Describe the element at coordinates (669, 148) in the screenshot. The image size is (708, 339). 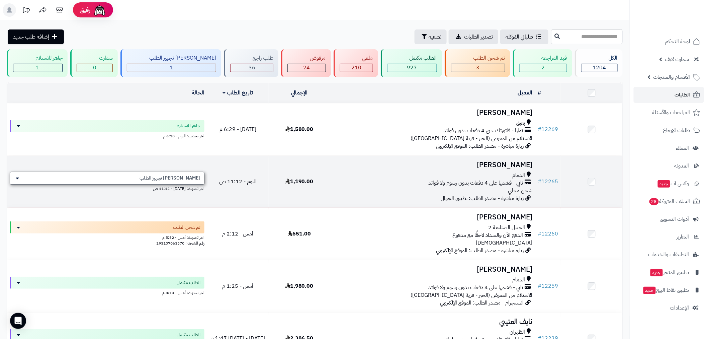
I see `a: العملاء` at that location.